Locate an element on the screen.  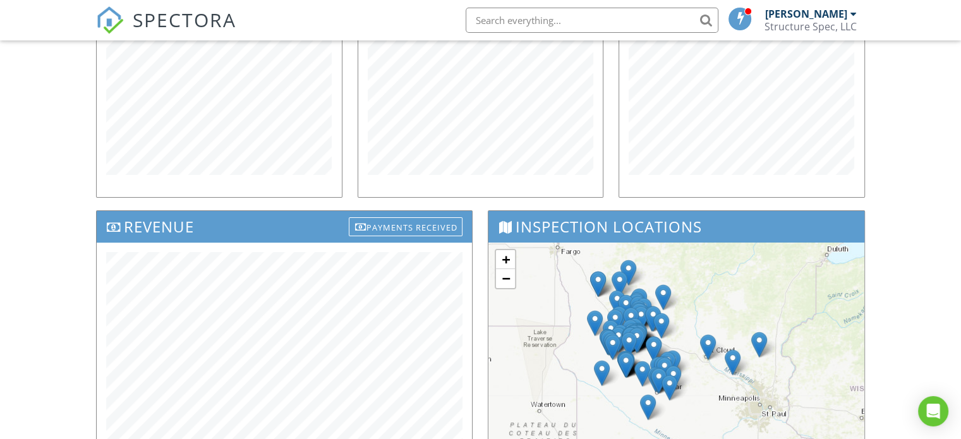
a: Zoom out is located at coordinates (506, 279).